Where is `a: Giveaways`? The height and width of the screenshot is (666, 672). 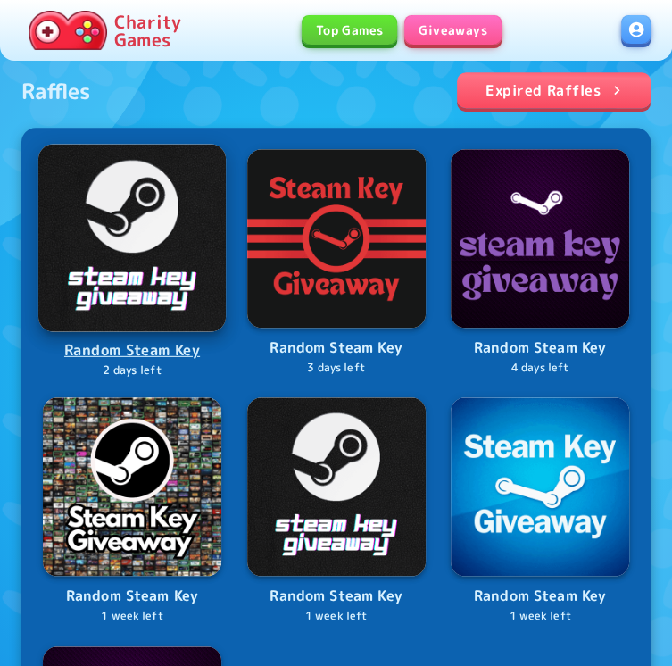
a: Giveaways is located at coordinates (453, 29).